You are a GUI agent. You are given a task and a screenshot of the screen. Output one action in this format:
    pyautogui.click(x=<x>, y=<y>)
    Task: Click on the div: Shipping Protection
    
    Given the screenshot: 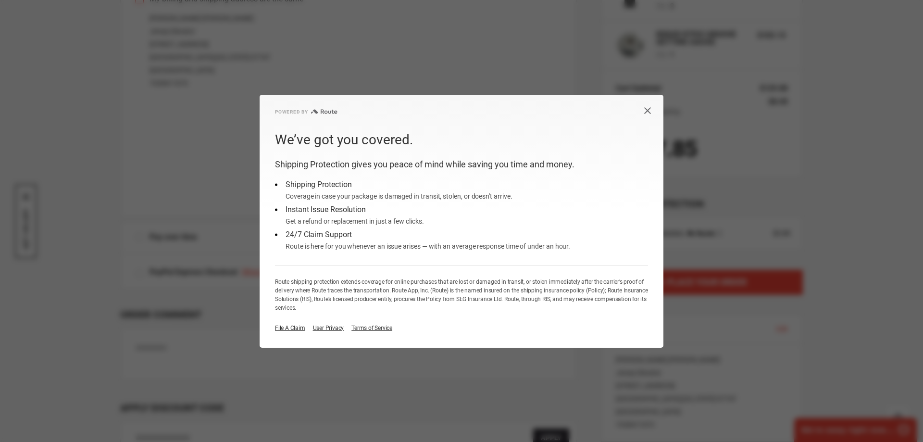 What is the action you would take?
    pyautogui.click(x=399, y=185)
    